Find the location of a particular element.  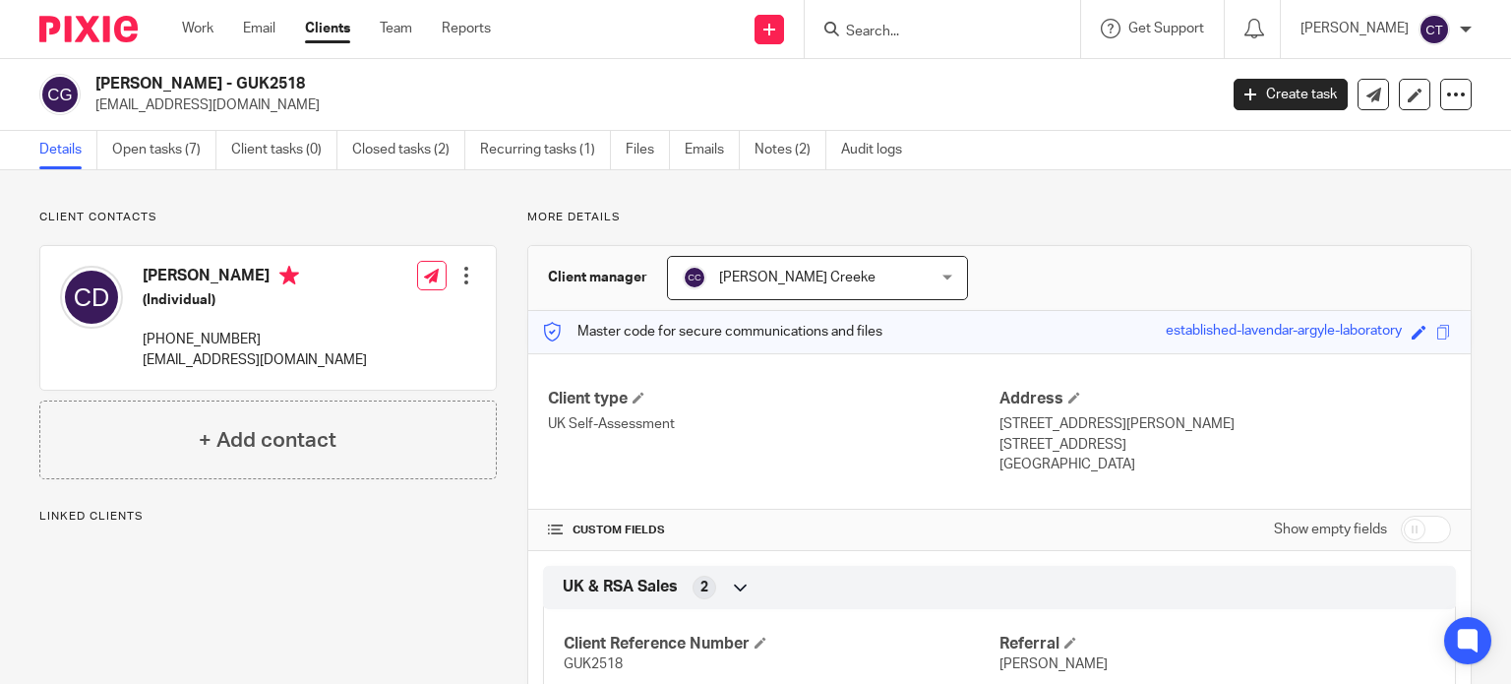

h4: Referral is located at coordinates (1217, 643).